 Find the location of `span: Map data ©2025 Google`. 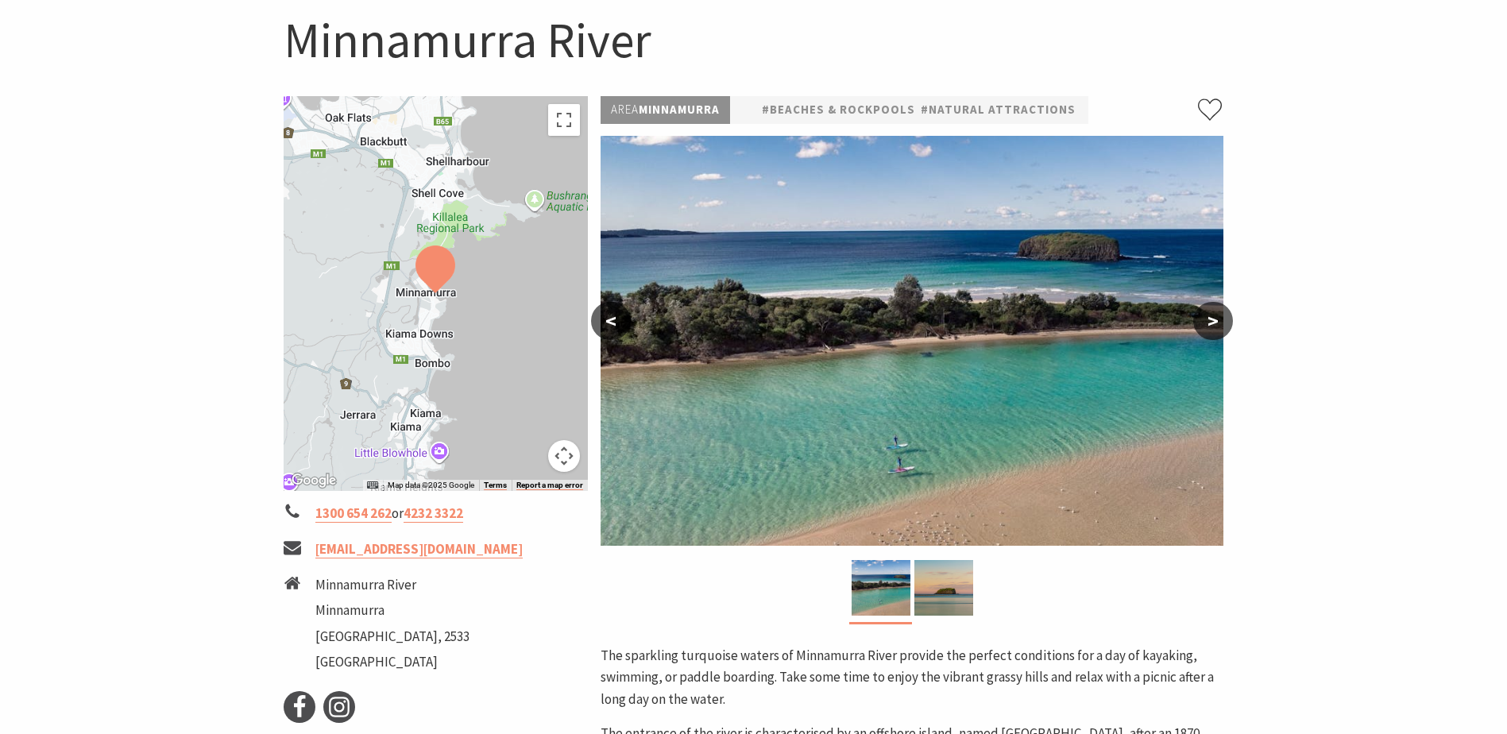

span: Map data ©2025 Google is located at coordinates (431, 485).